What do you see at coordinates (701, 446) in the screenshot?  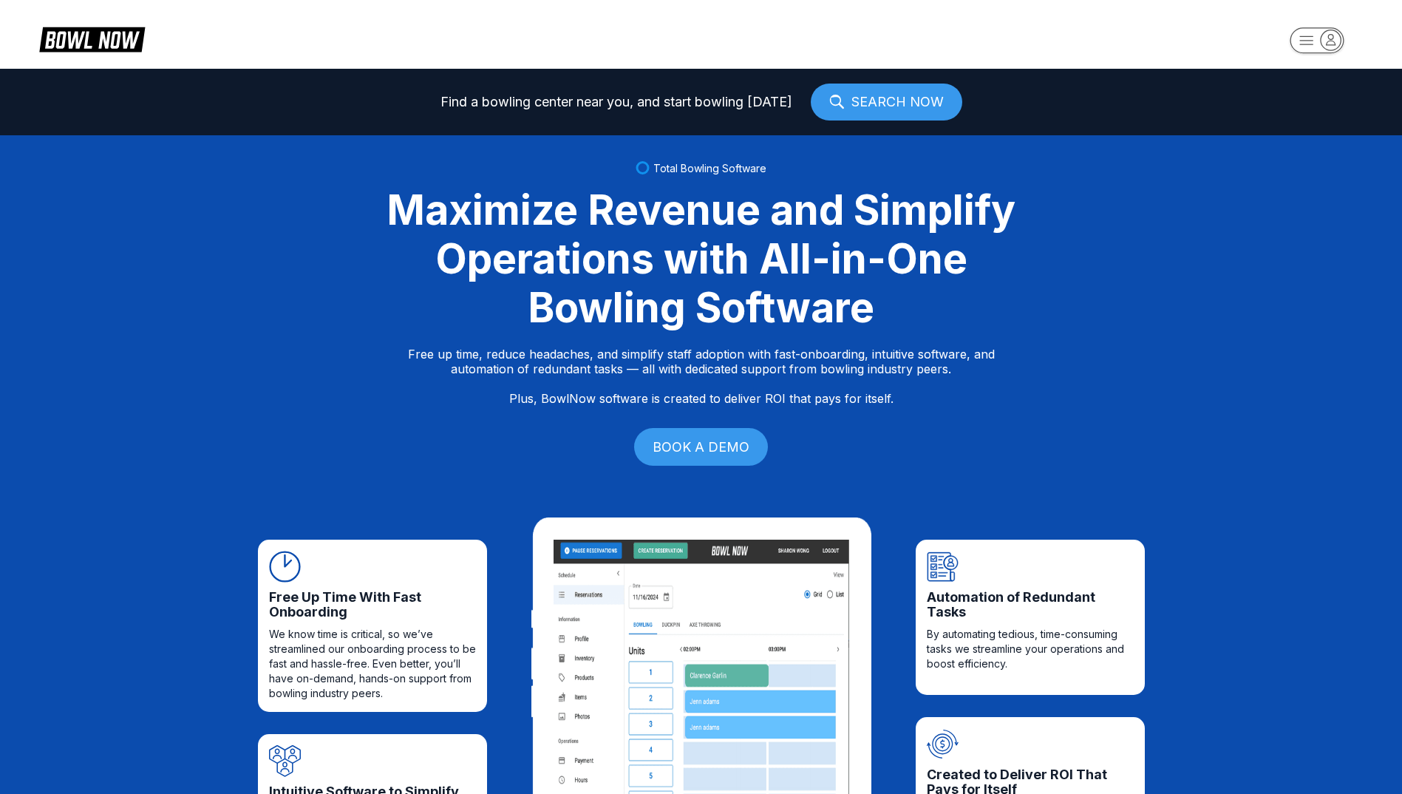 I see `a: BOOK A DEMO` at bounding box center [701, 446].